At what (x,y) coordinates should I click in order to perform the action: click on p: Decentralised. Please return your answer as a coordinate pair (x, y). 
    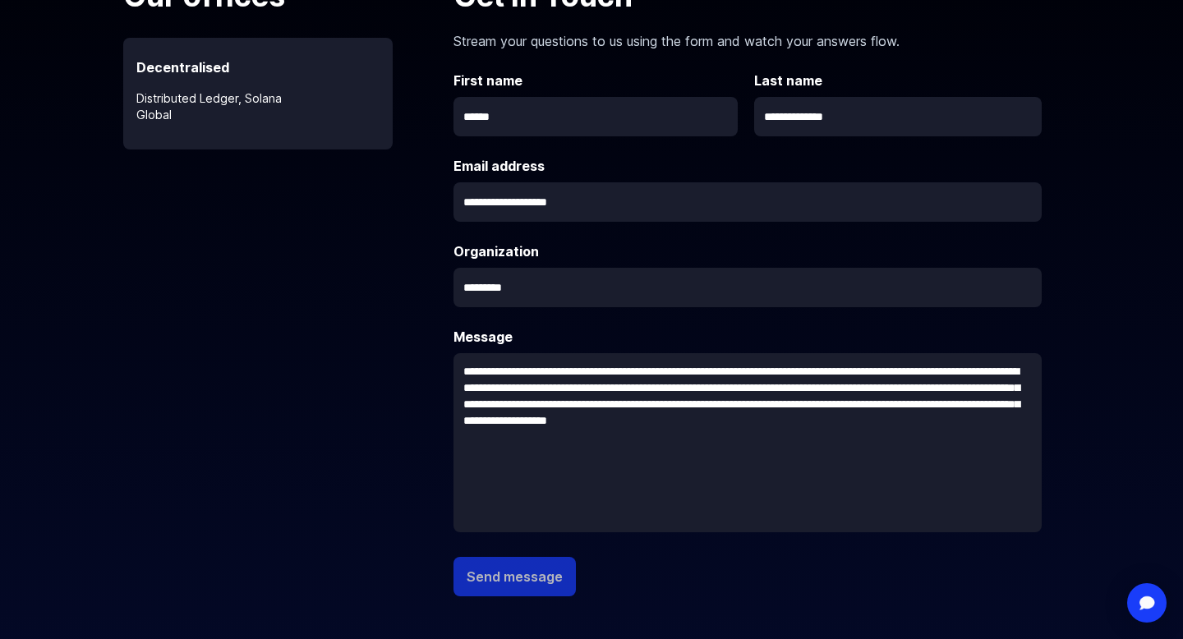
    Looking at the image, I should click on (258, 58).